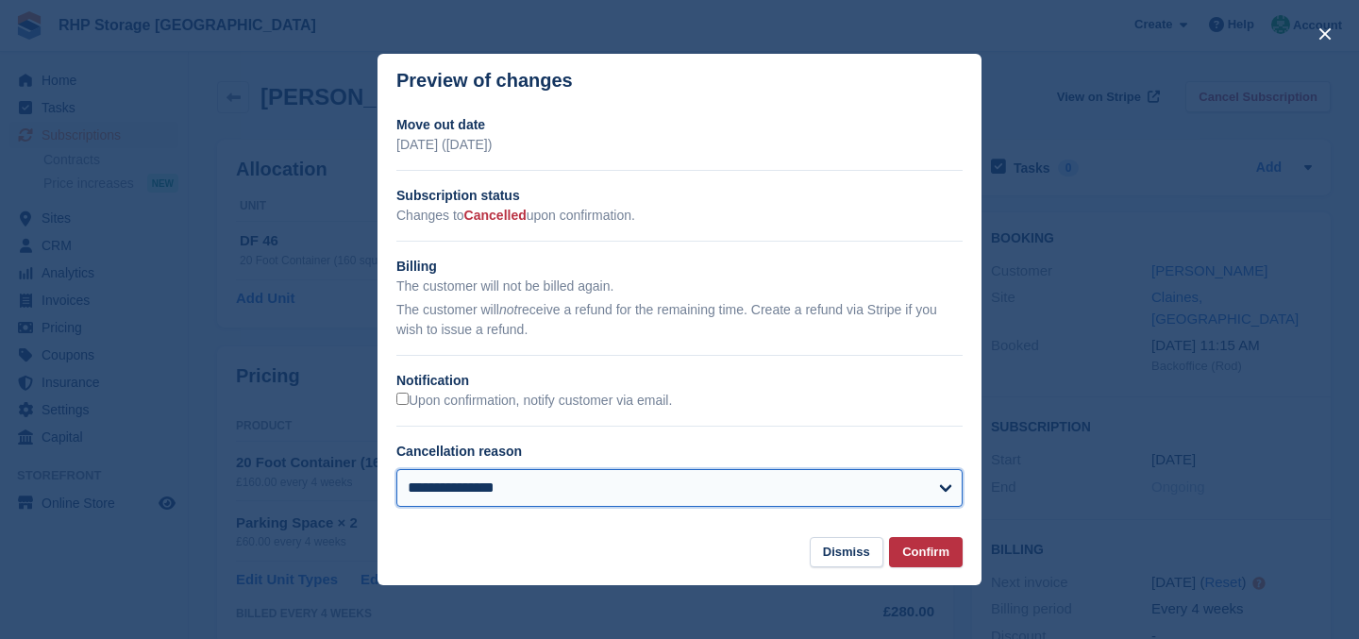 The image size is (1359, 639). Describe the element at coordinates (680, 195) in the screenshot. I see `h2: Subscription status` at that location.